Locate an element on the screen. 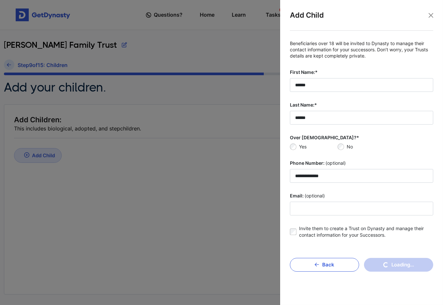 Image resolution: width=443 pixels, height=305 pixels. div: Add Child is located at coordinates (361, 20).